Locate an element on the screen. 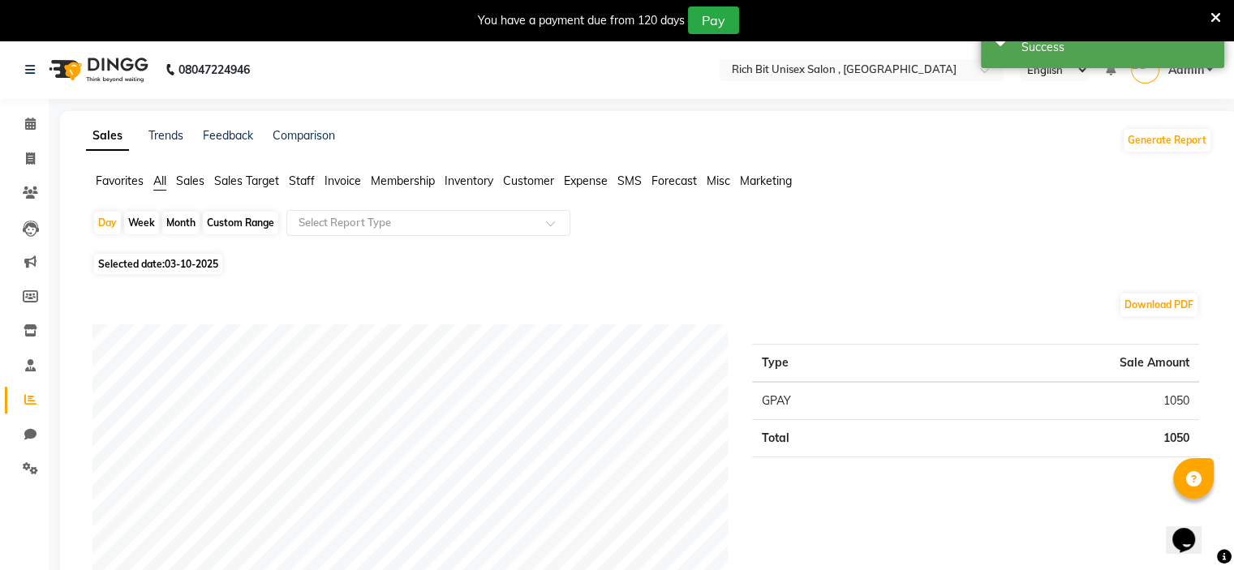 The image size is (1234, 570). div: Week is located at coordinates (141, 223).